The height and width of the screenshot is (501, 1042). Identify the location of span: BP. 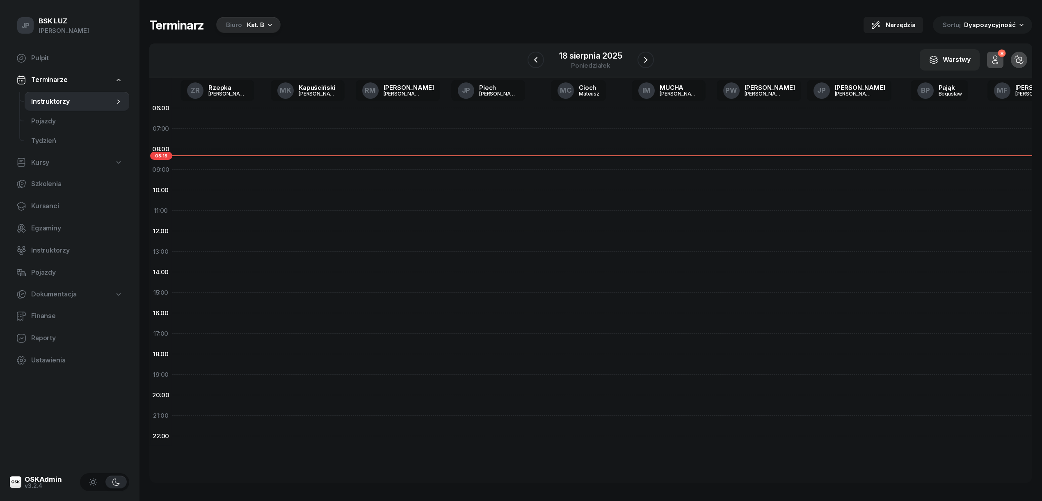
(926, 90).